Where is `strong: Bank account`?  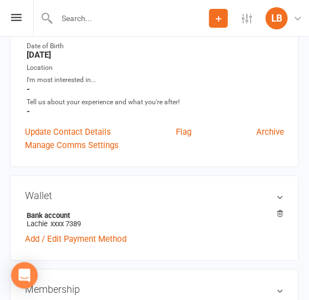
strong: Bank account is located at coordinates (152, 216).